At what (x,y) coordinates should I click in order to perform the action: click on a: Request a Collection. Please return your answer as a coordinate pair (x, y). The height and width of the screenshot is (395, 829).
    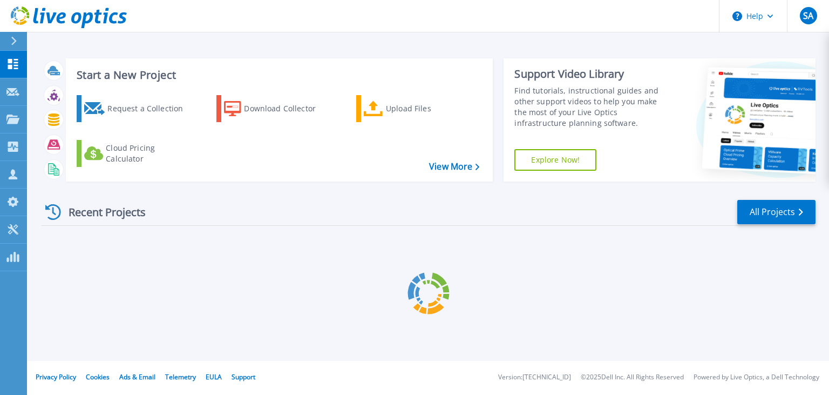
    Looking at the image, I should click on (137, 108).